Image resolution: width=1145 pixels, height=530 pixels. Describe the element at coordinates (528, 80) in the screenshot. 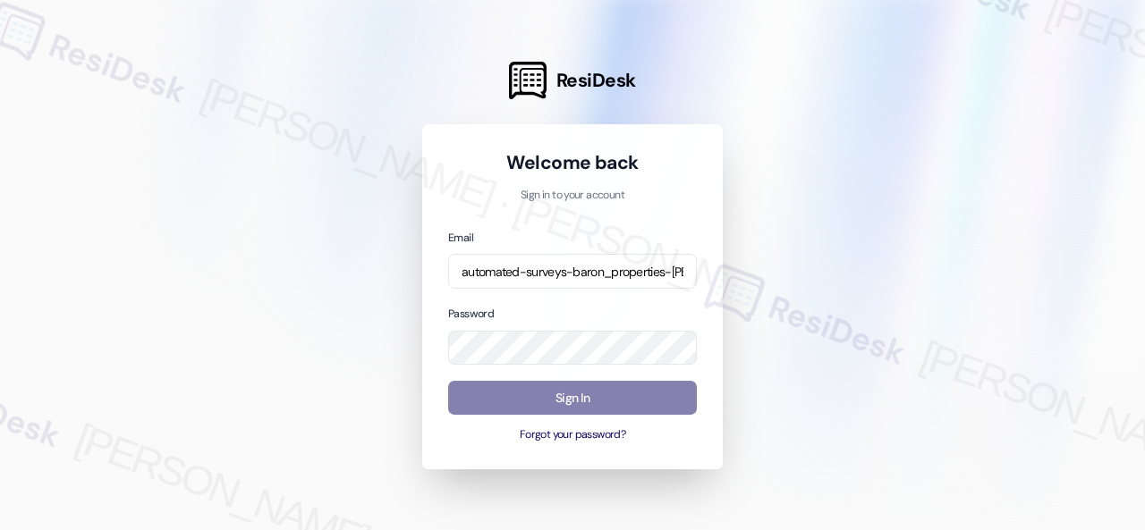

I see `img: ResiDesk Logo` at that location.